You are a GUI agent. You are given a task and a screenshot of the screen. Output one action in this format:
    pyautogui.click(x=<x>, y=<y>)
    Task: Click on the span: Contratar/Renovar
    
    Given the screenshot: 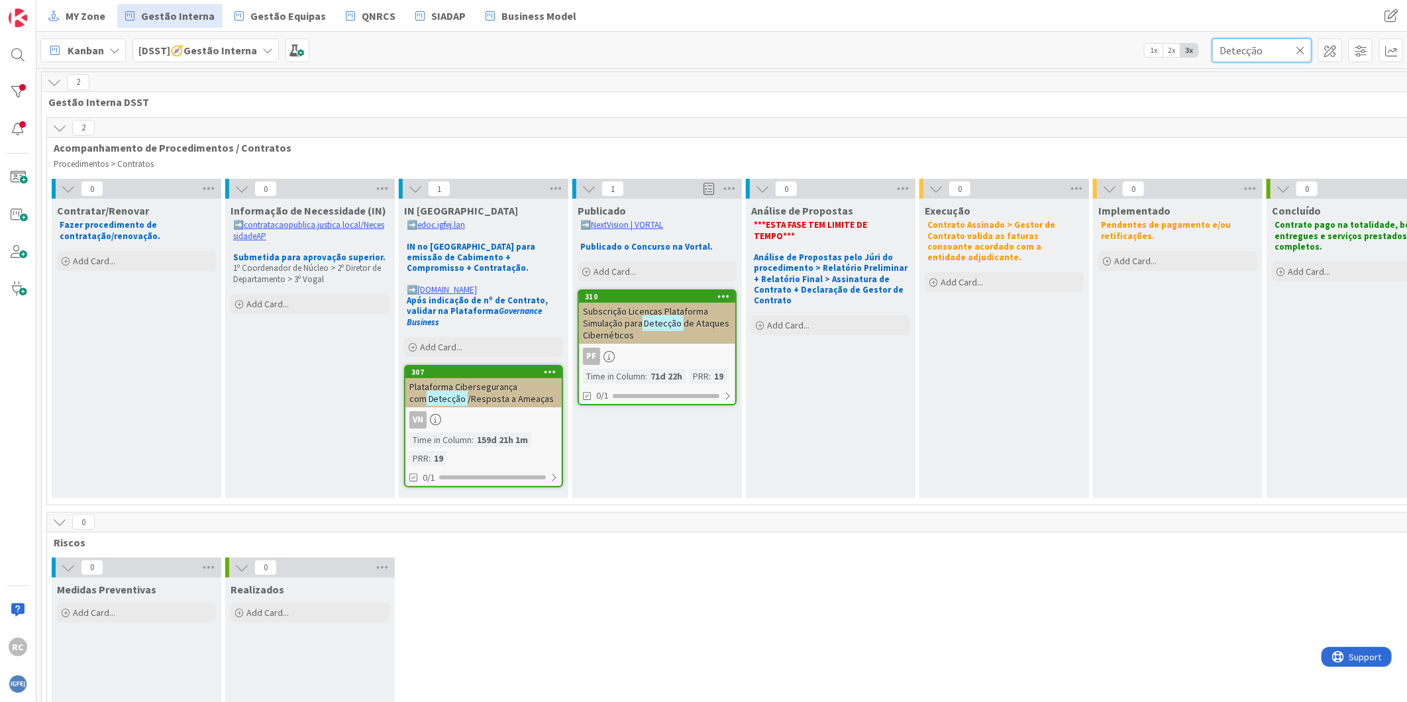 What is the action you would take?
    pyautogui.click(x=103, y=211)
    